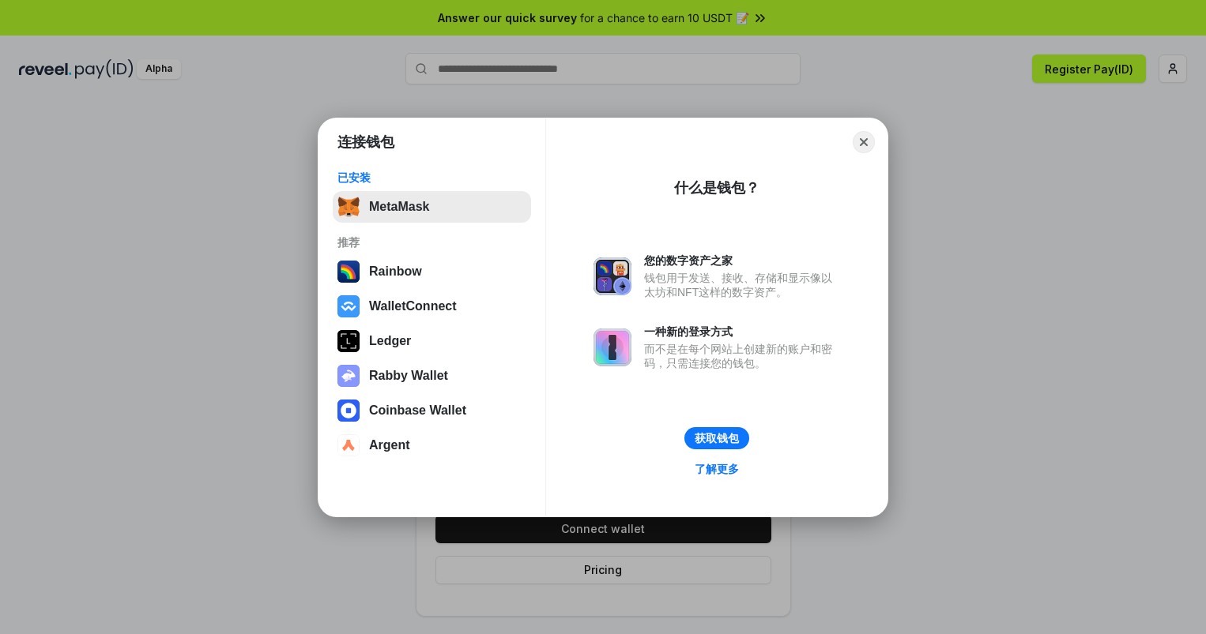 The image size is (1206, 634). What do you see at coordinates (348, 341) in the screenshot?
I see `img: svg+xml,%3Csvg%20xmlns%3D%22http%3A%2F%2Fwww.w3.org%2F2000%2Fsvg%22%20width%3D%2228%22%20height%3...` at bounding box center [348, 341].